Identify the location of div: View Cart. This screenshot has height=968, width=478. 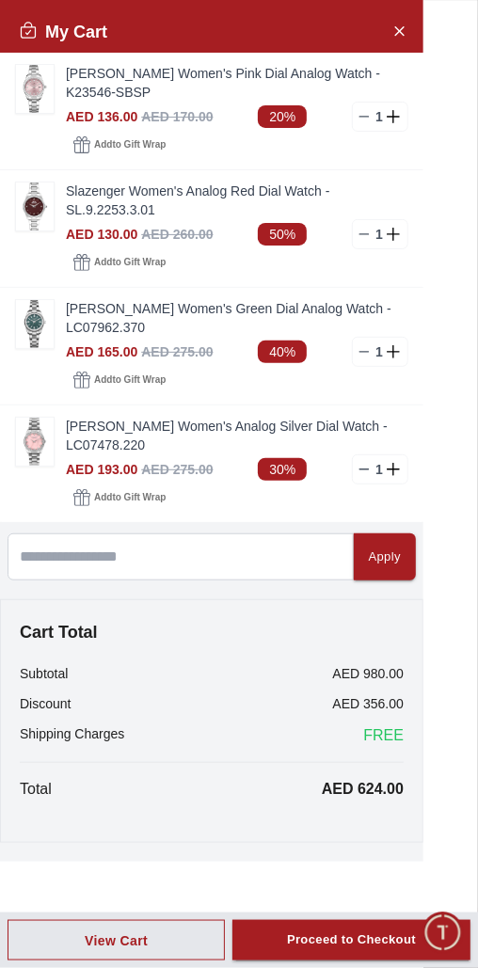
(116, 941).